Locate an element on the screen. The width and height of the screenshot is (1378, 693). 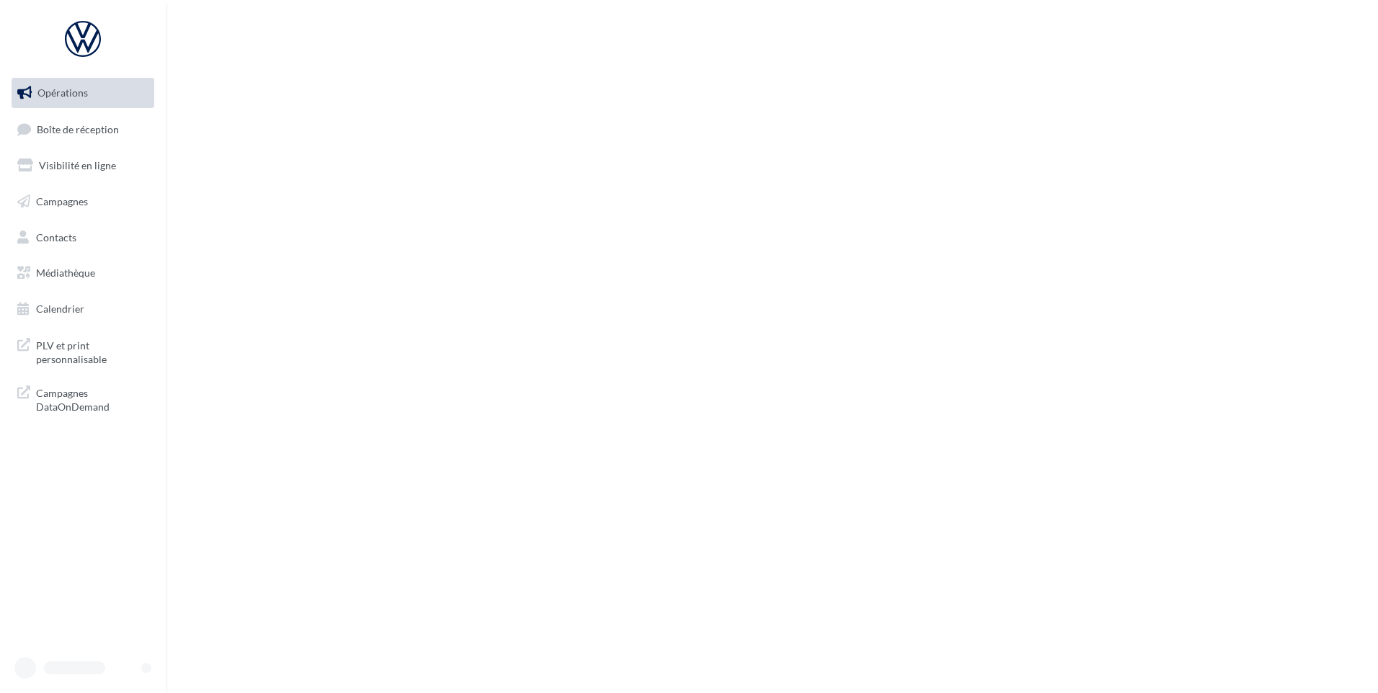
a: Boîte de réception is located at coordinates (83, 129).